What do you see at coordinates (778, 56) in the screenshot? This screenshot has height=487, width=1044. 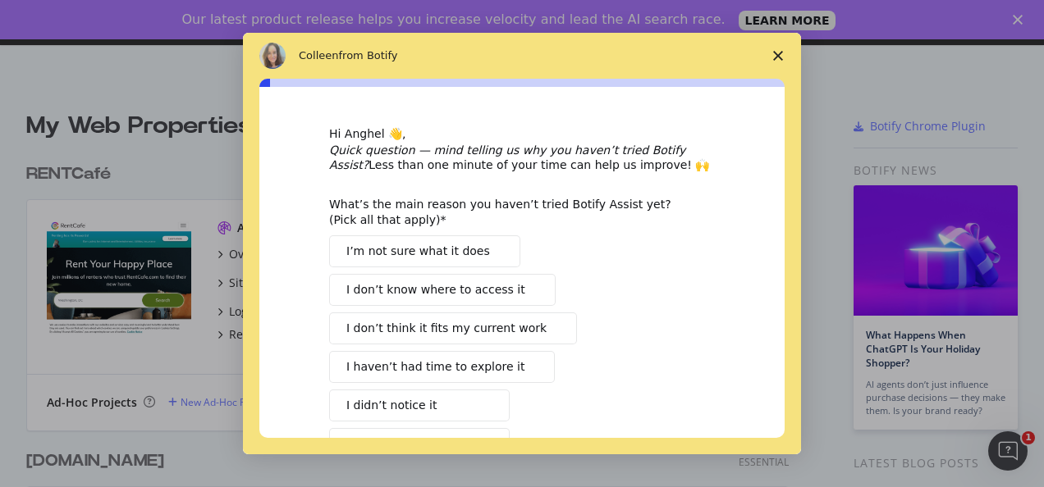 I see `span: Close survey` at bounding box center [778, 56].